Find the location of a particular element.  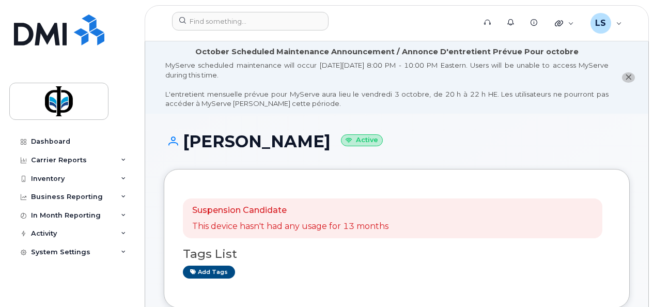

button: close notification is located at coordinates (628, 77).